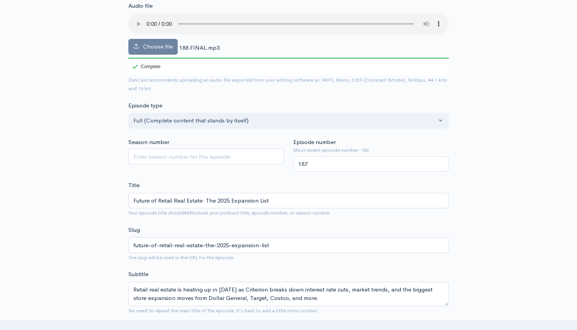 The width and height of the screenshot is (577, 330). I want to click on div: Full (Complete content that stands by itself), so click(285, 121).